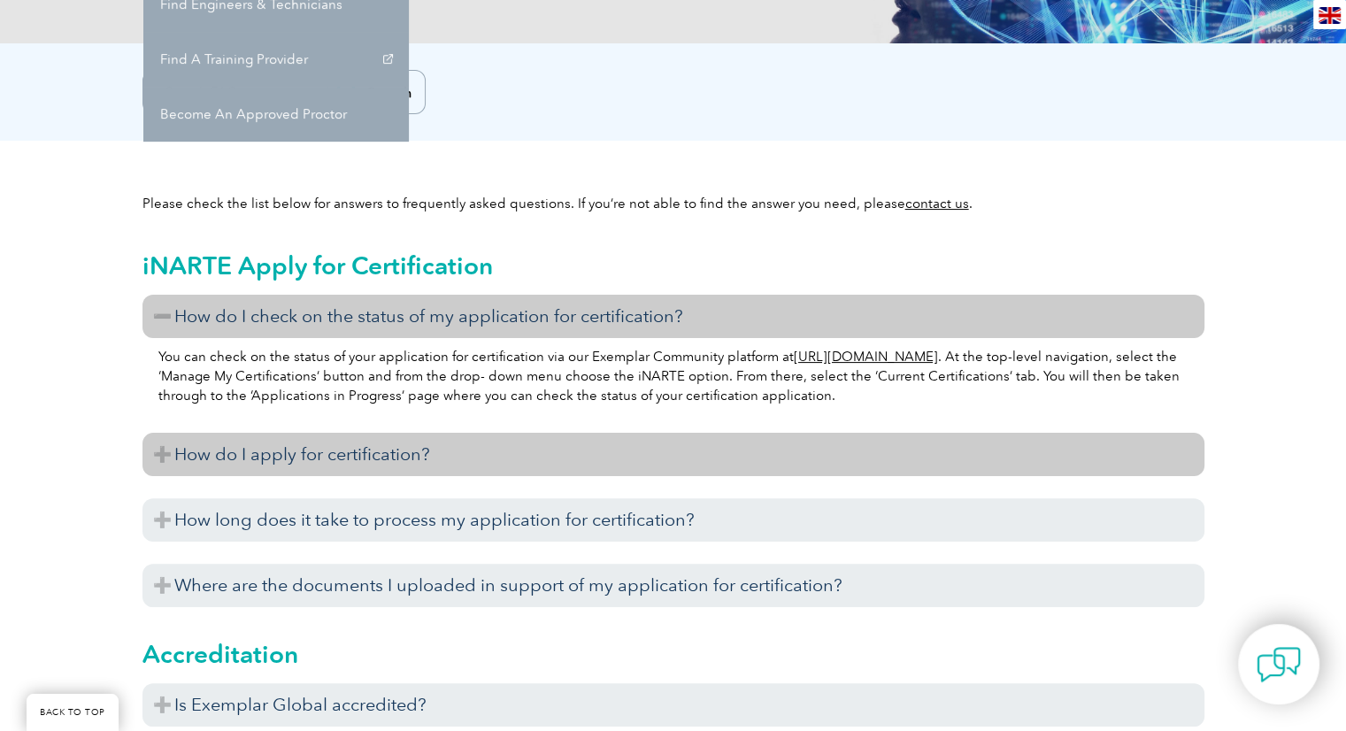 This screenshot has height=731, width=1346. Describe the element at coordinates (674, 654) in the screenshot. I see `h2: Accreditation` at that location.